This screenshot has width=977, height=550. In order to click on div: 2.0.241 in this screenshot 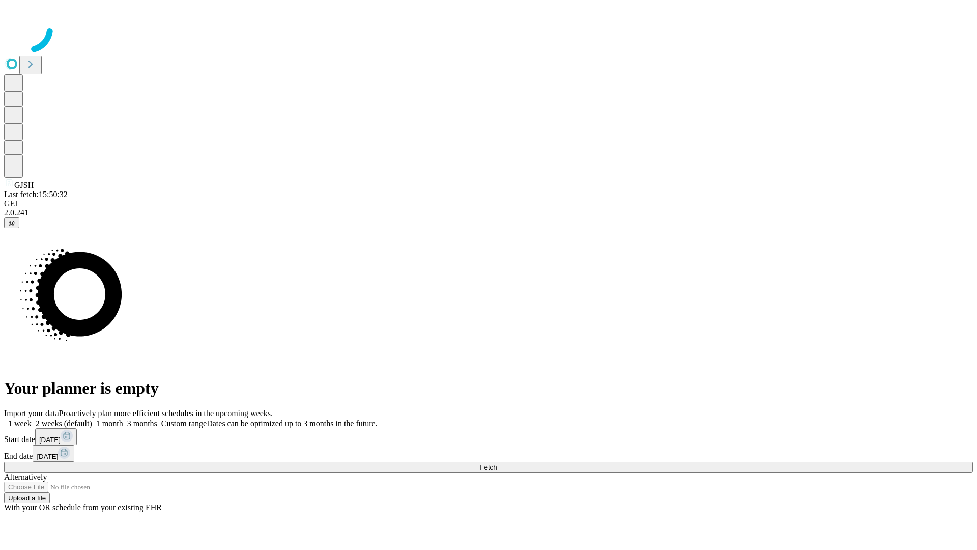, I will do `click(489, 213)`.